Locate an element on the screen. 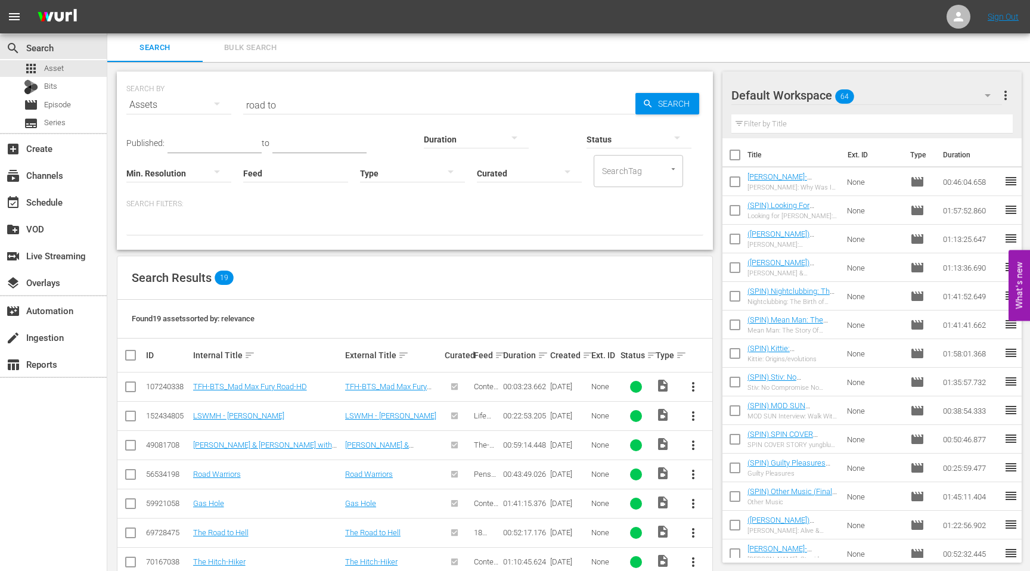 This screenshot has width=1030, height=571. div: Duration is located at coordinates (525, 355).